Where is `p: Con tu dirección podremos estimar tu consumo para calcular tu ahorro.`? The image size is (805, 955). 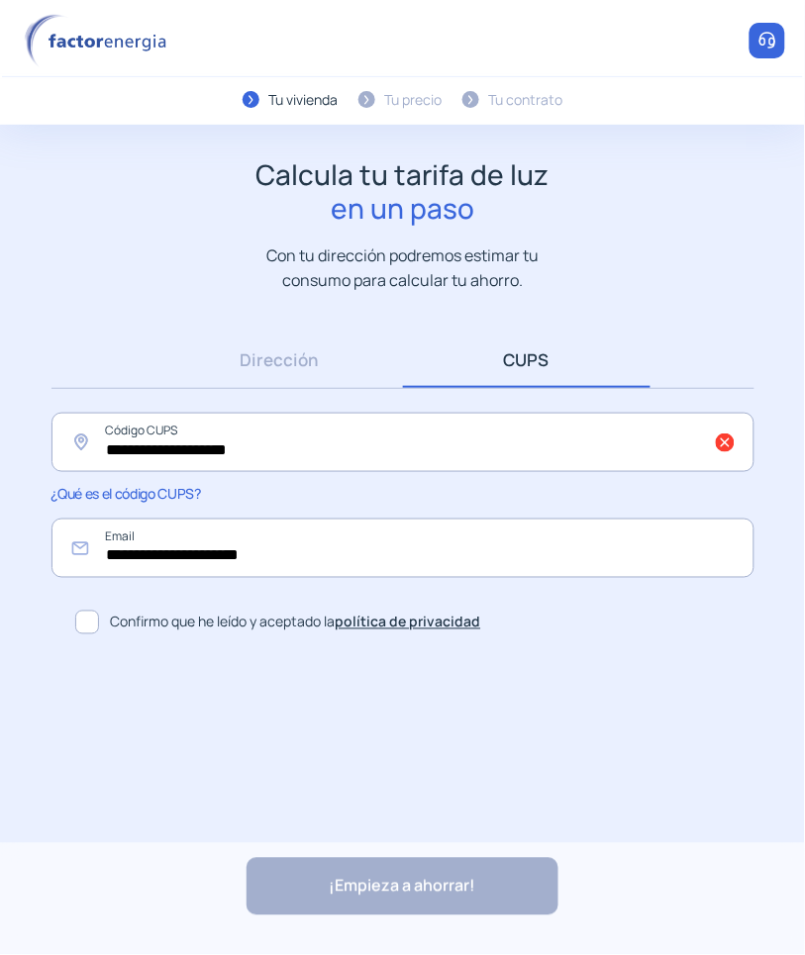
p: Con tu dirección podremos estimar tu consumo para calcular tu ahorro. is located at coordinates (402, 267).